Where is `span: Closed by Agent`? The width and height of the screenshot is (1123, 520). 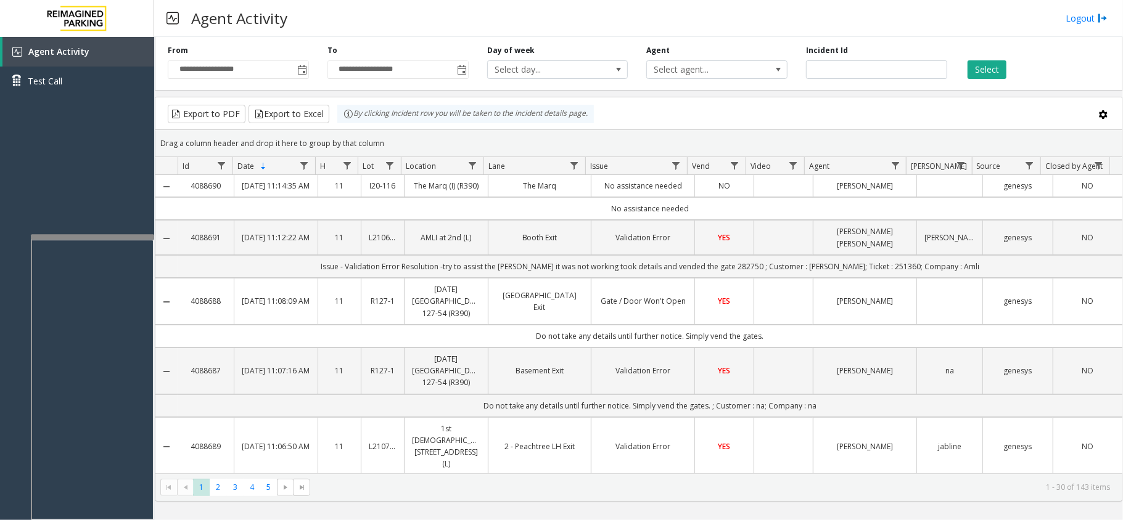
span: Closed by Agent is located at coordinates (1073, 166).